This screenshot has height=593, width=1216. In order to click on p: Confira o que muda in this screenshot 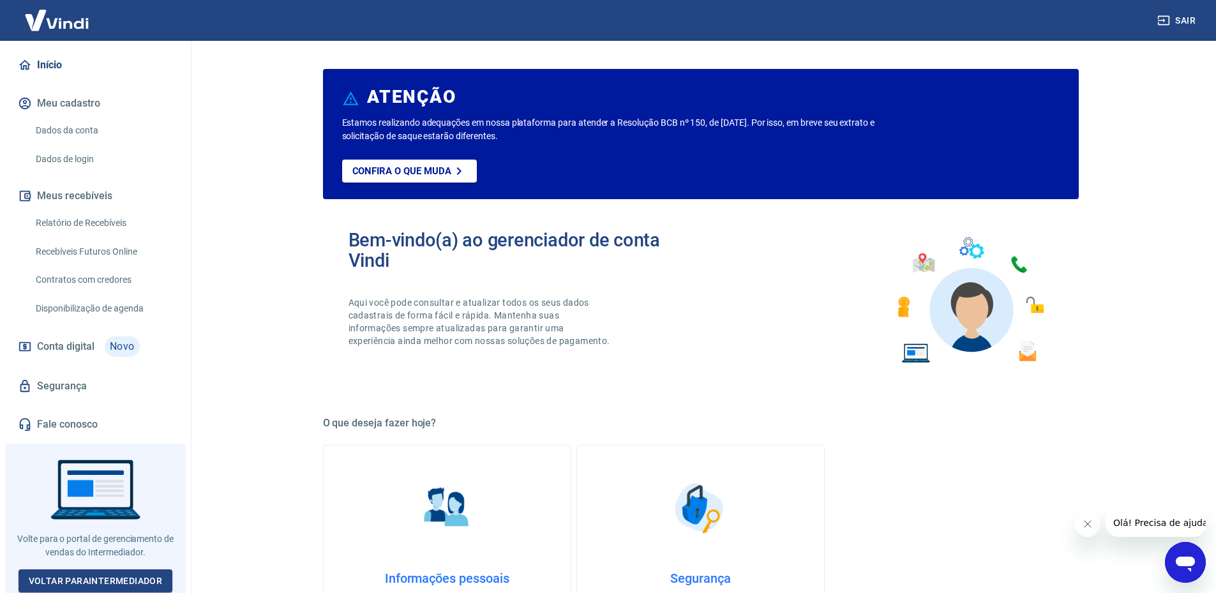, I will do `click(401, 171)`.